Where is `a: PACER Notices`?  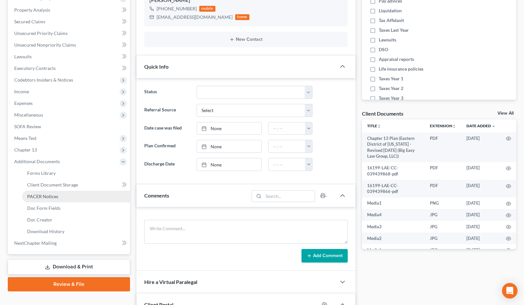
a: PACER Notices is located at coordinates (76, 196).